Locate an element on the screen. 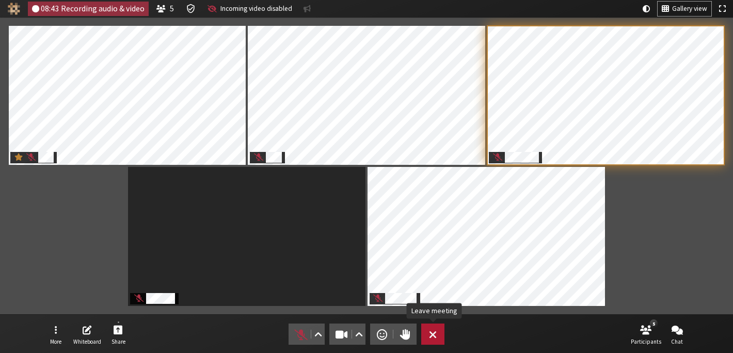  button: Open menu is located at coordinates (56, 334).